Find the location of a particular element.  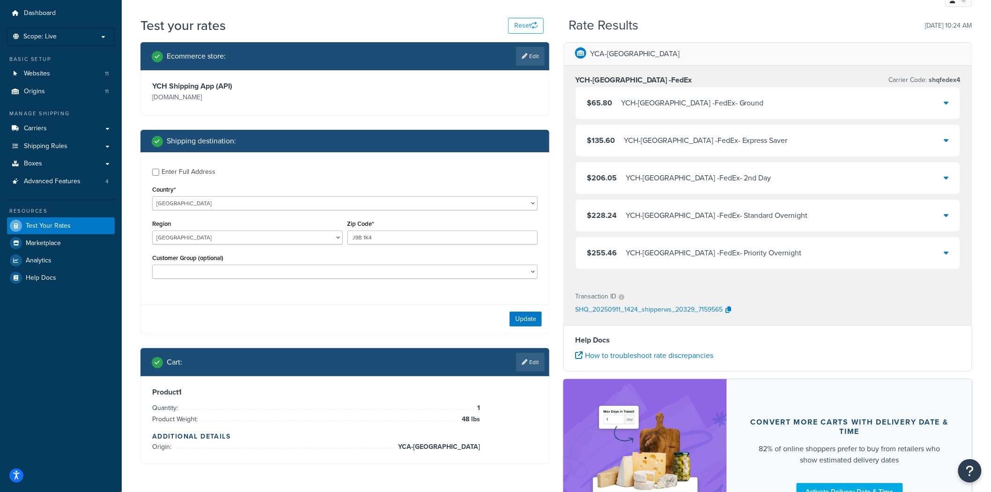

a: Carriers is located at coordinates (61, 128).